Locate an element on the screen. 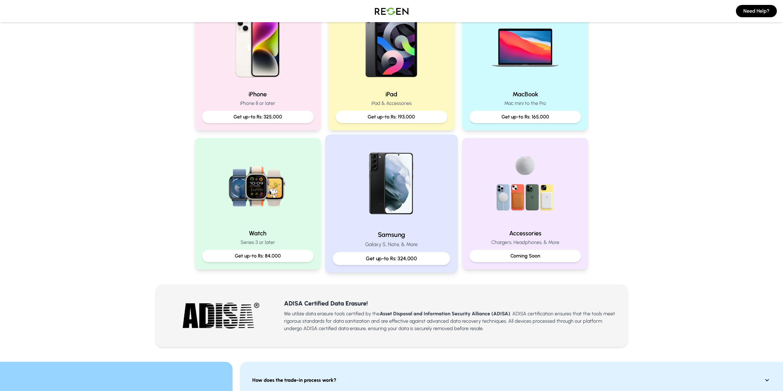 The image size is (783, 391). p: Get up-to Rs: 165,000 is located at coordinates (525, 117).